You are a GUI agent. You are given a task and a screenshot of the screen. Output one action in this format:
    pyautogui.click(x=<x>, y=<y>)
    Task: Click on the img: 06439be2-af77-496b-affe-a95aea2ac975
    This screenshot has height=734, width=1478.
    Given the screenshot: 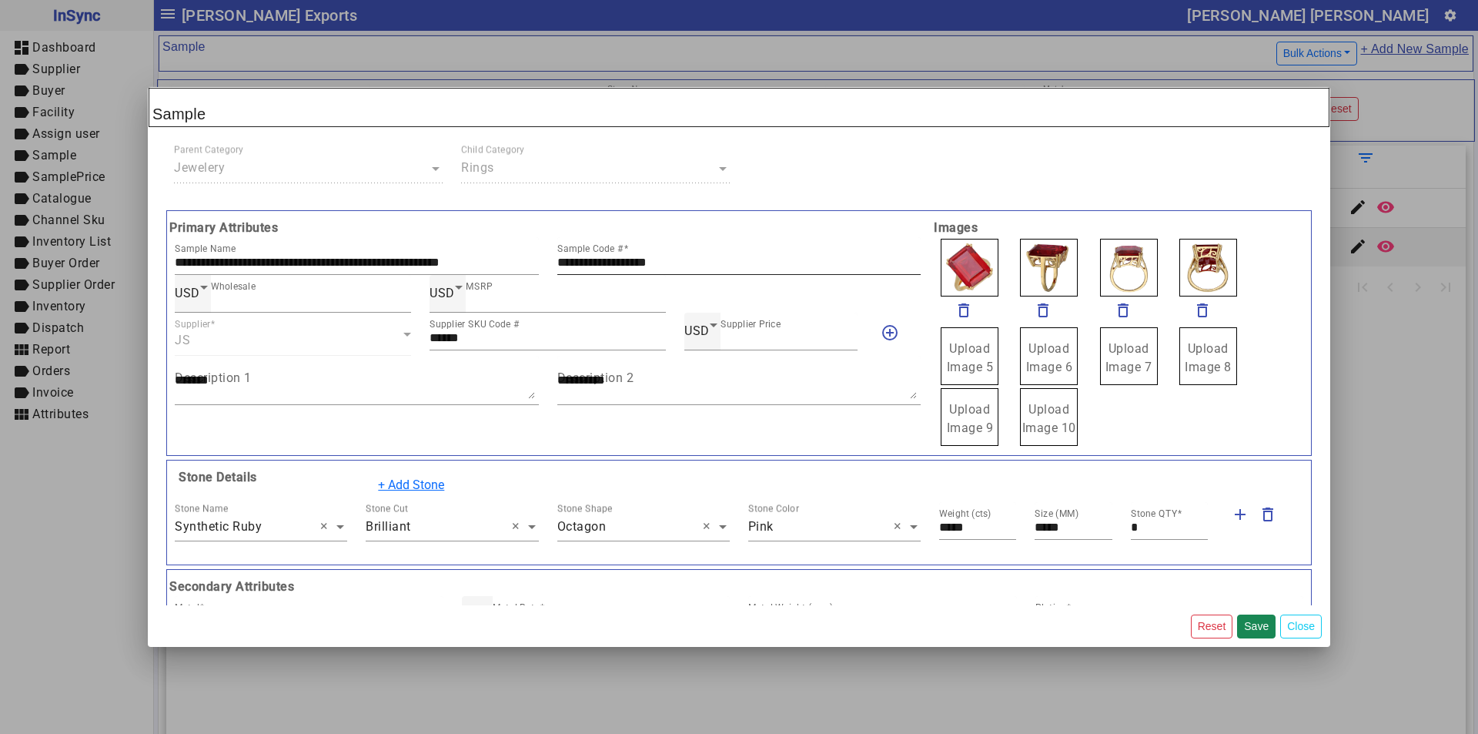 What is the action you would take?
    pyautogui.click(x=1129, y=267)
    